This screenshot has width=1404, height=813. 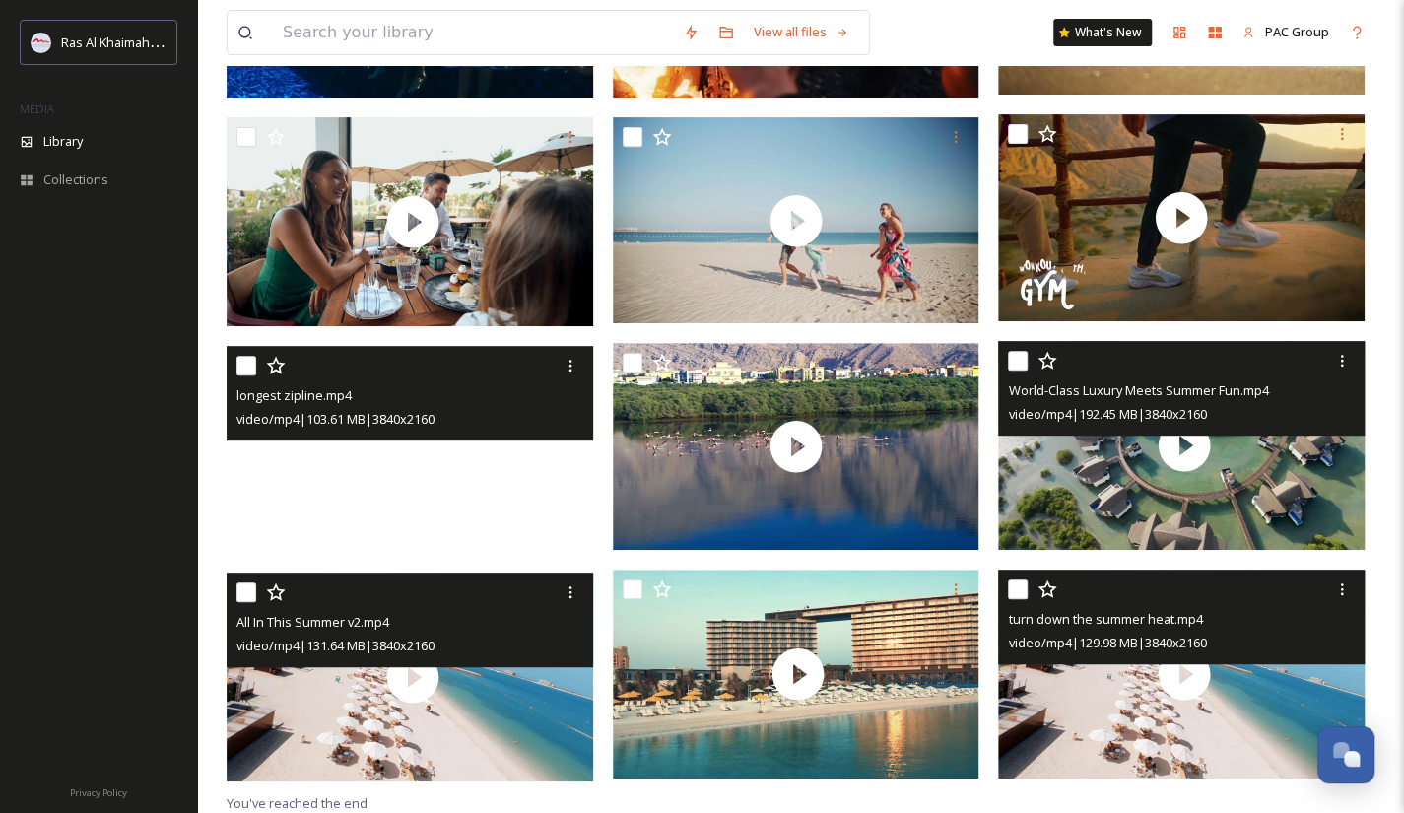 I want to click on a: PAC Group, so click(x=1286, y=32).